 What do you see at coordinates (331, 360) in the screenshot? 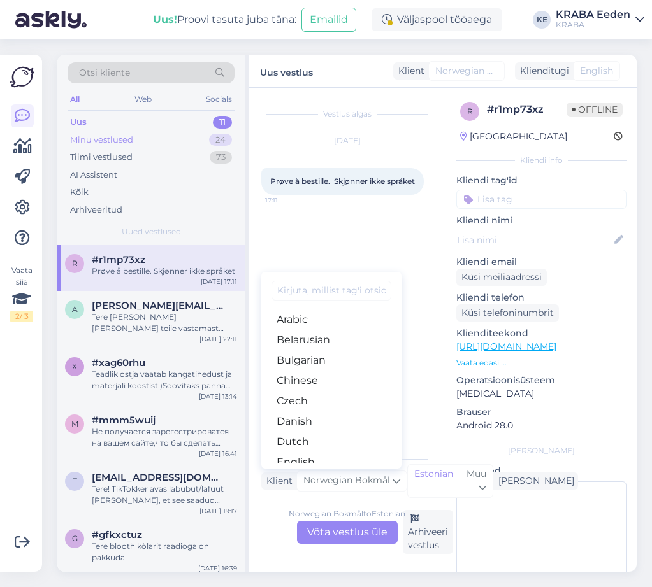
I see `a: Bulgarian` at bounding box center [331, 360].